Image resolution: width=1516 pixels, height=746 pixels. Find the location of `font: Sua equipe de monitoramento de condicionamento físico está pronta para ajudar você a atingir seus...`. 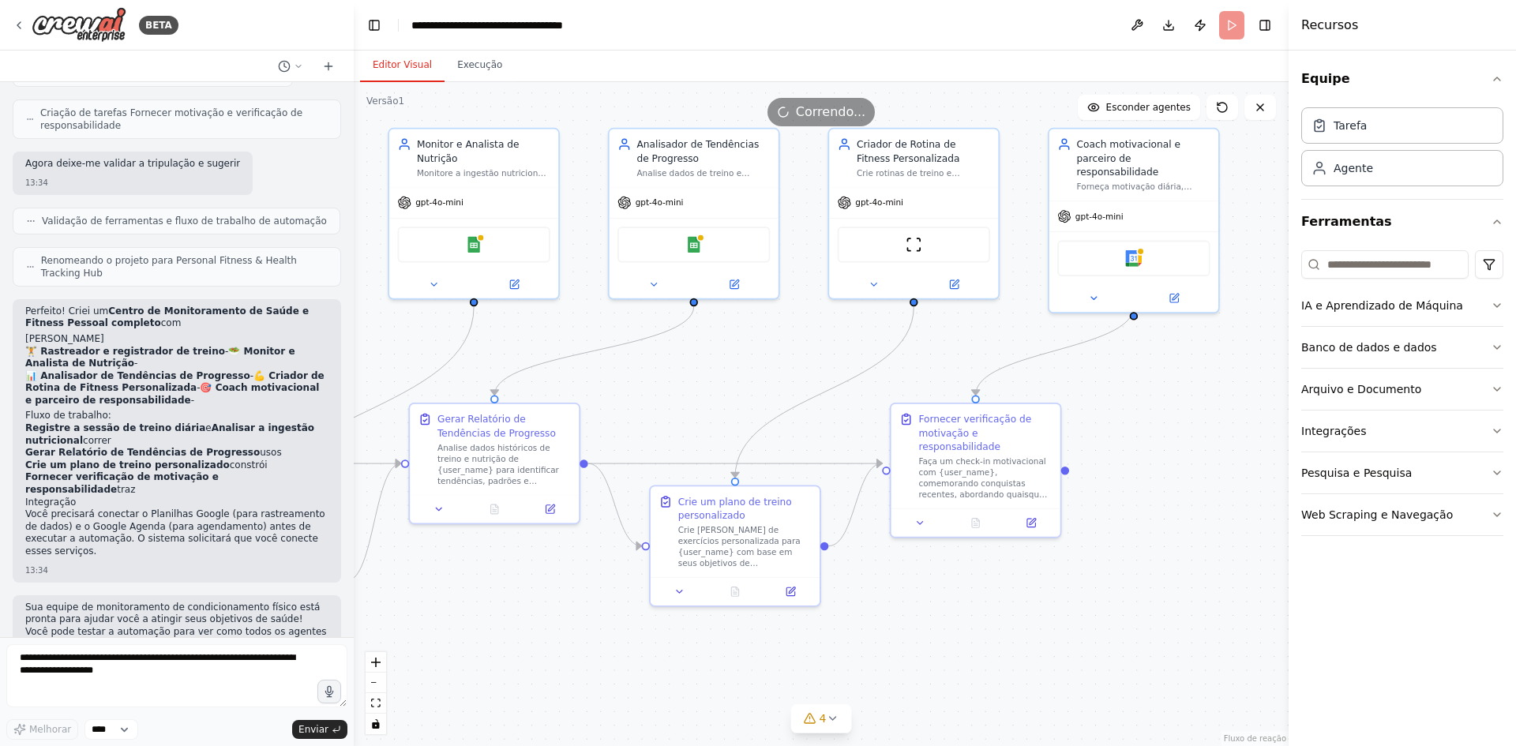

font: Sua equipe de monitoramento de condicionamento físico está pronta para ajudar você a atingir seus... is located at coordinates (176, 632).